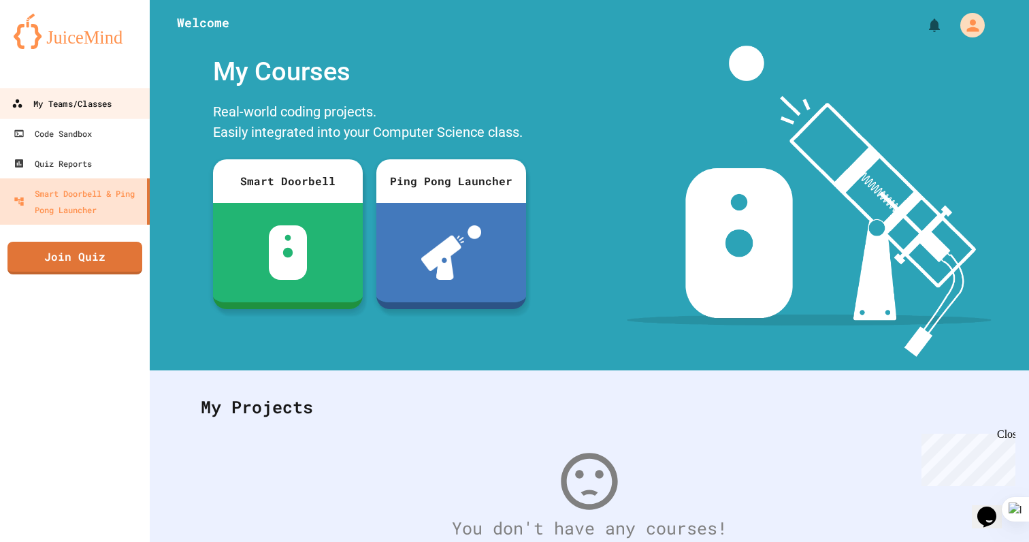 This screenshot has height=542, width=1029. I want to click on img: banner-image-my-projects.png, so click(809, 201).